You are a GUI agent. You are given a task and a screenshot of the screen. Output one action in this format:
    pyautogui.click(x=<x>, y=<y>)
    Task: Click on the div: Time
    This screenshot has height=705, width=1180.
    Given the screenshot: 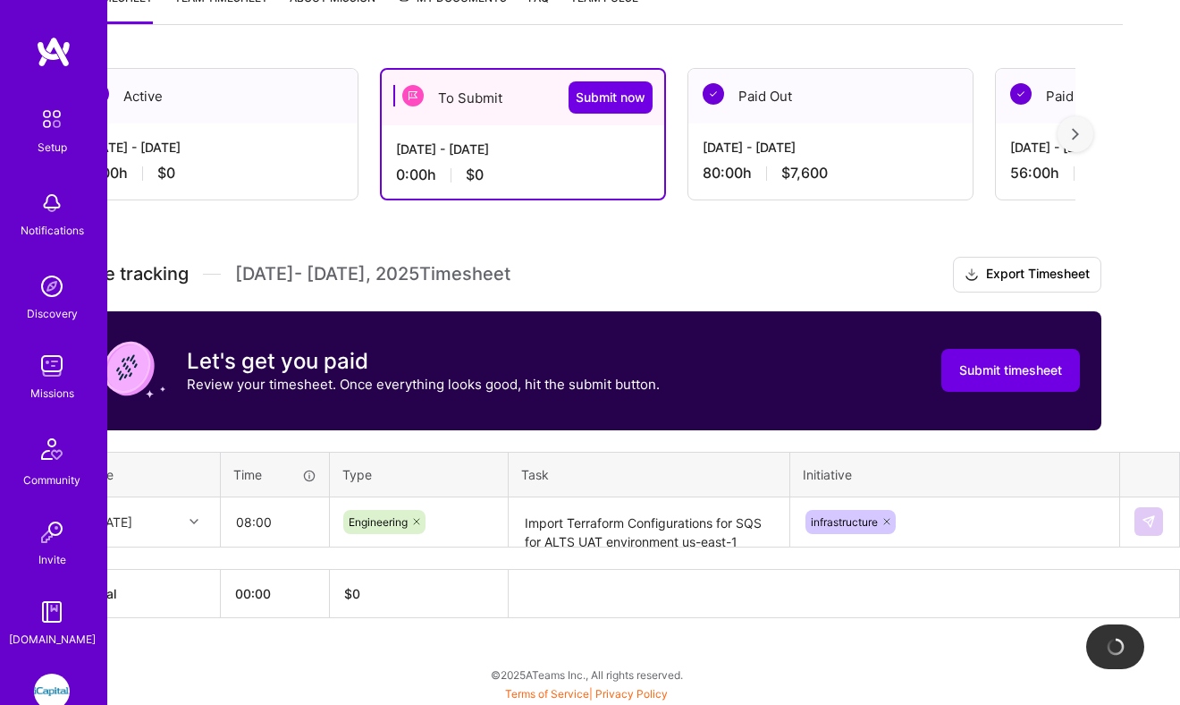 What is the action you would take?
    pyautogui.click(x=274, y=474)
    